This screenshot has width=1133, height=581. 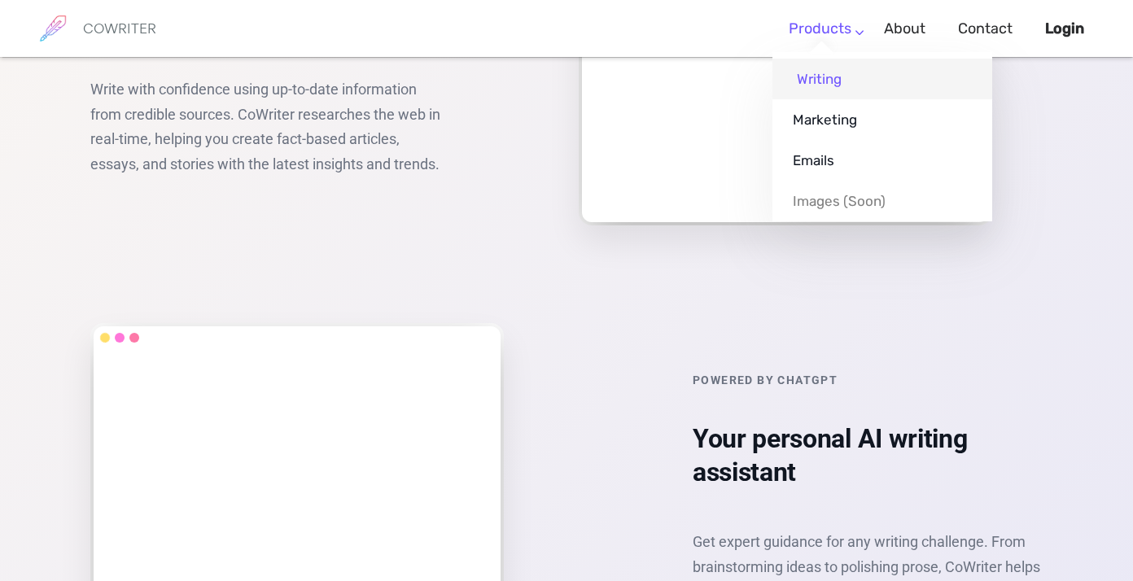 What do you see at coordinates (265, 127) in the screenshot?
I see `p: Write with confidence using up-to-date information from credible sources. CoWriter researches the...` at bounding box center [265, 127].